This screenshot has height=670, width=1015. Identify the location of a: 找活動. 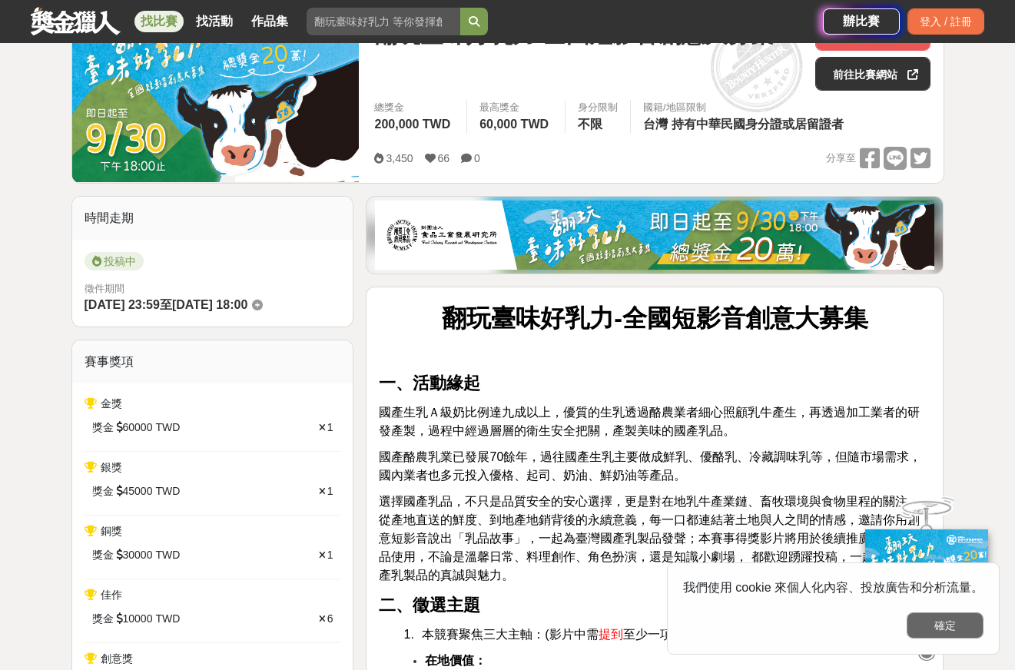
(214, 22).